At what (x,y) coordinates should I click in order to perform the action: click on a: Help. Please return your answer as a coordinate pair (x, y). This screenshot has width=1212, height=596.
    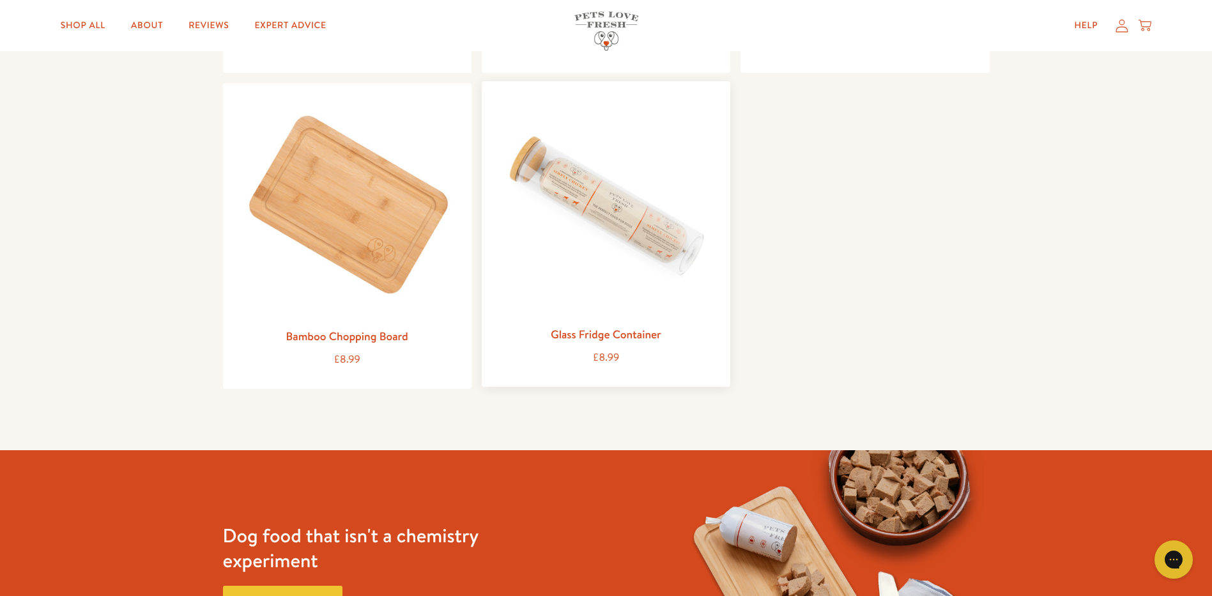
    Looking at the image, I should click on (1086, 26).